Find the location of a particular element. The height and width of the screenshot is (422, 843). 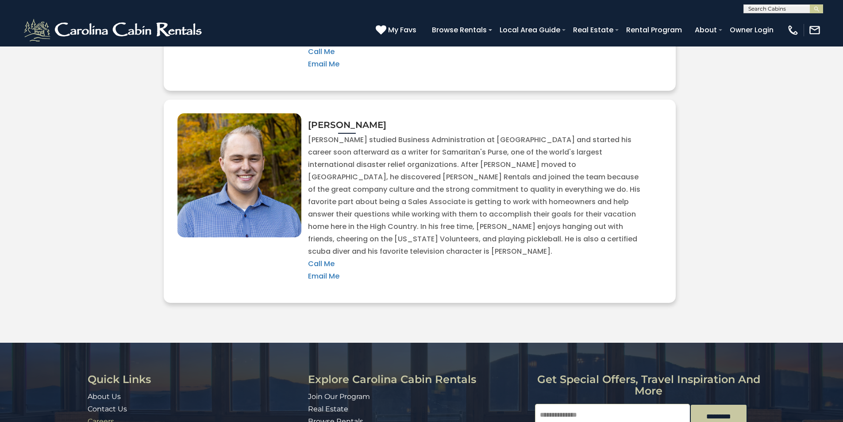

h3: Explore Carolina Cabin Rentals is located at coordinates (418, 379).